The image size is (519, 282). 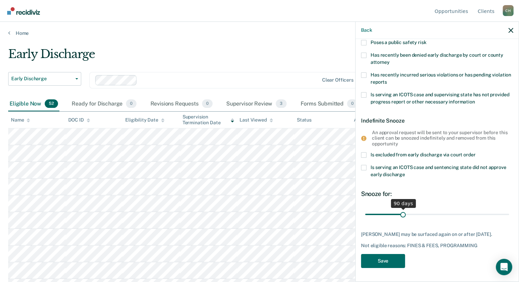 What do you see at coordinates (437, 194) in the screenshot?
I see `div: Snooze for:` at bounding box center [437, 194].